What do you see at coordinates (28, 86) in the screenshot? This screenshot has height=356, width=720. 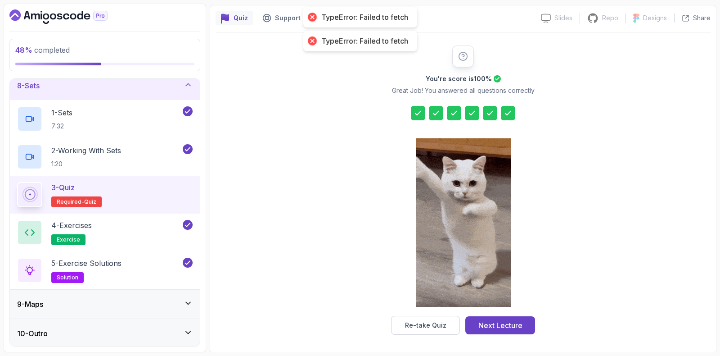 I see `h3: 8 - Sets` at bounding box center [28, 86].